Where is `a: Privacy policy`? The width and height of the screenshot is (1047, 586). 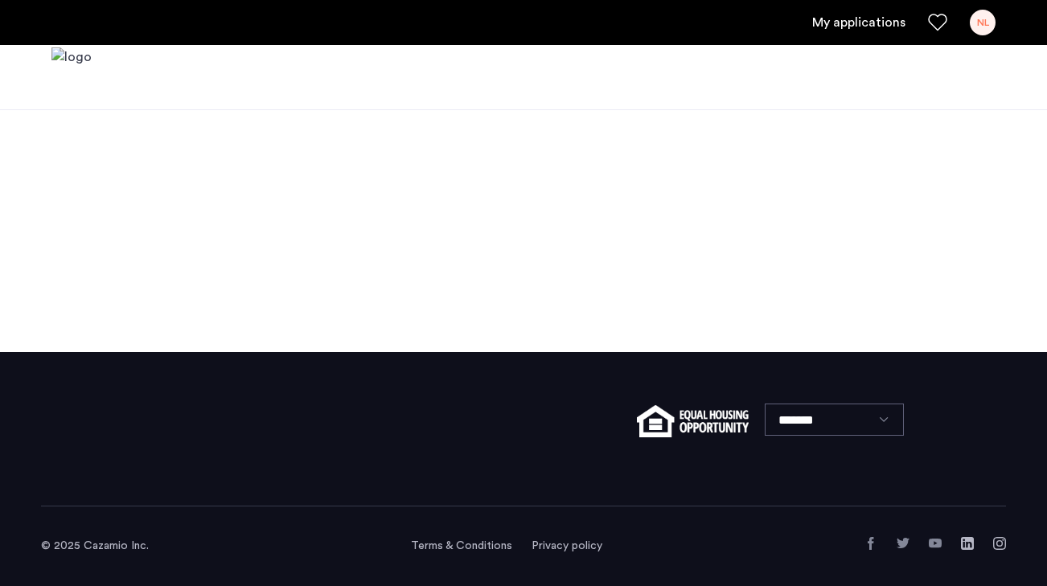
a: Privacy policy is located at coordinates (567, 546).